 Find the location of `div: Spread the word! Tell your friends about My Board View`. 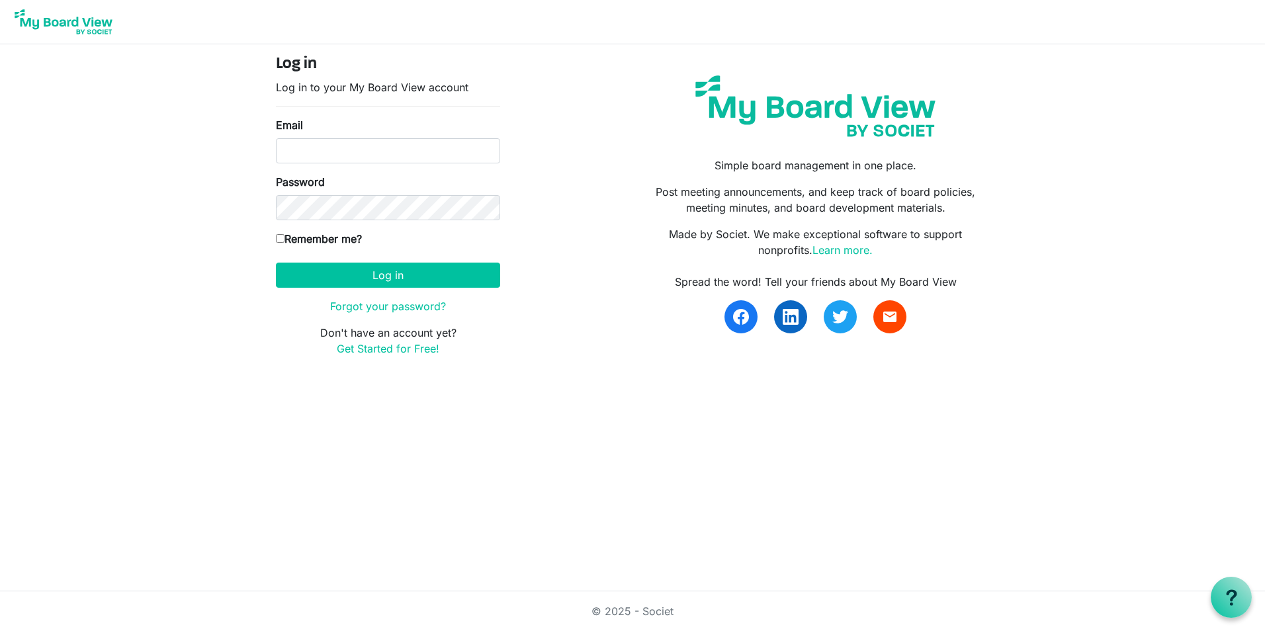

div: Spread the word! Tell your friends about My Board View is located at coordinates (815, 282).